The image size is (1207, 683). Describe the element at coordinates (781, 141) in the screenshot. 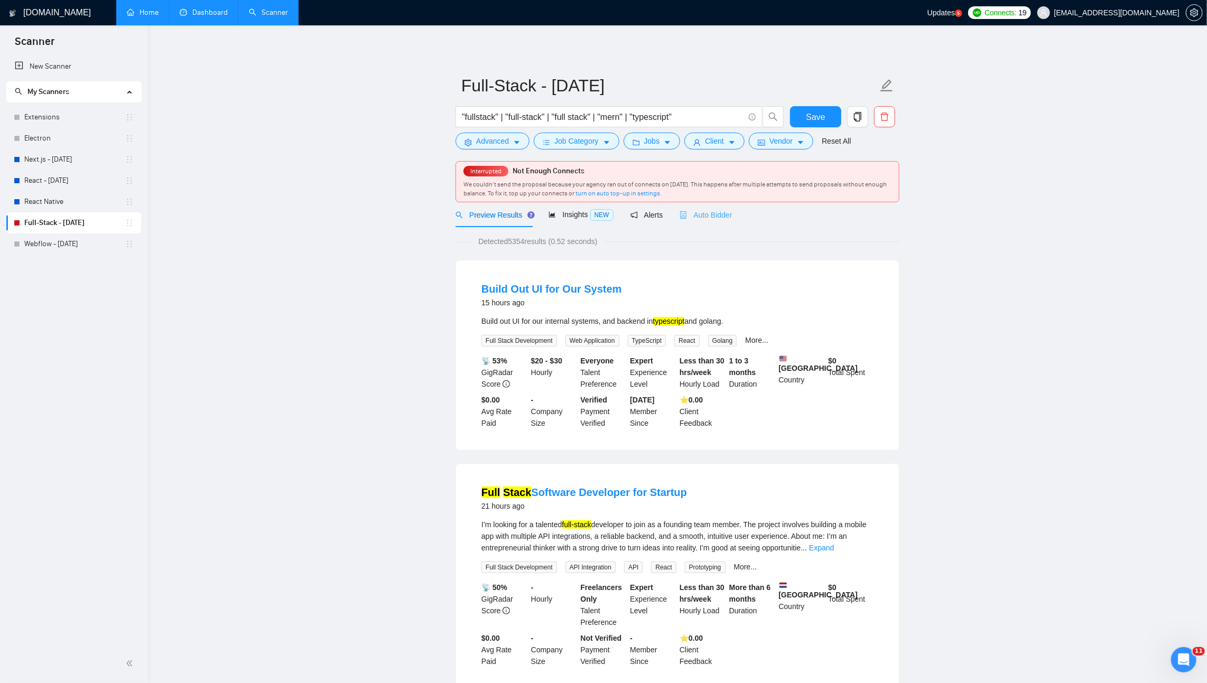

I see `span: Vendor` at that location.